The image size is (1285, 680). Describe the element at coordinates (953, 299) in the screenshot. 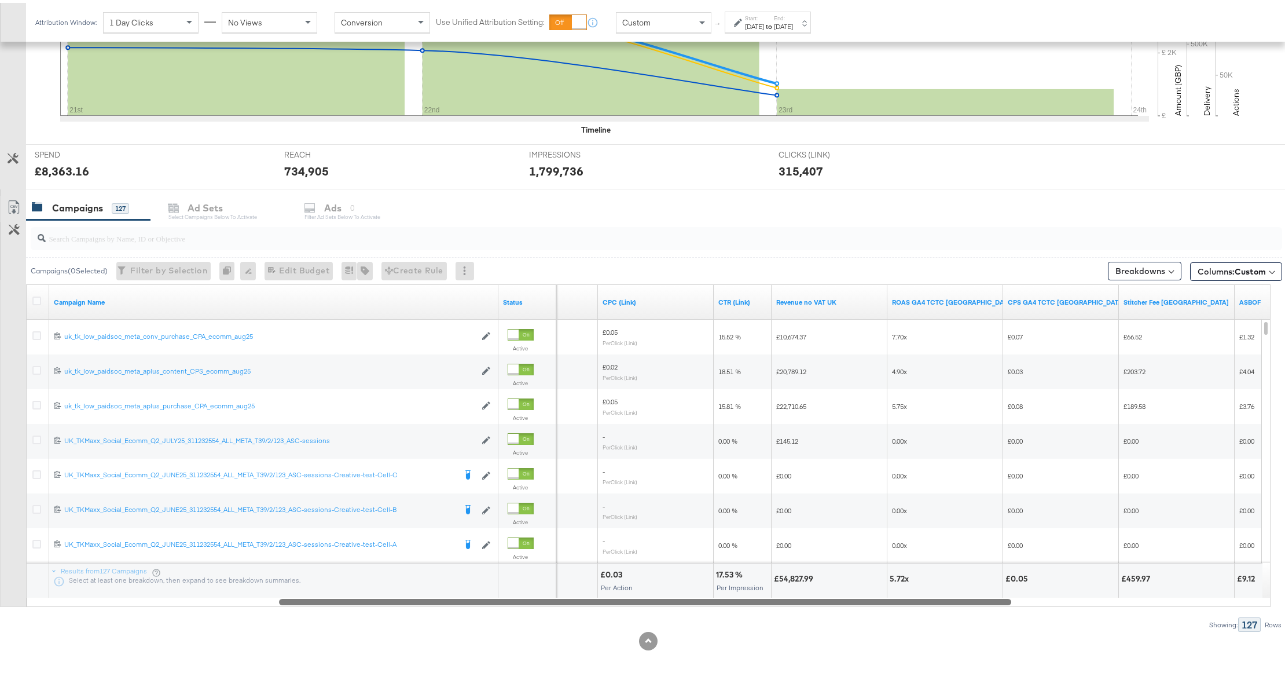

I see `a: ROAS for weekly reporting using GA4 data and TCTC` at that location.